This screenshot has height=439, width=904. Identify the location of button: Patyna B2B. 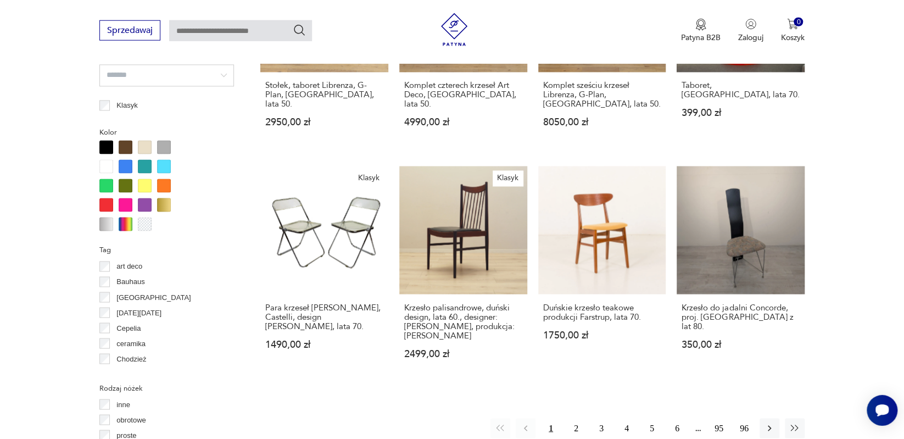
(701, 31).